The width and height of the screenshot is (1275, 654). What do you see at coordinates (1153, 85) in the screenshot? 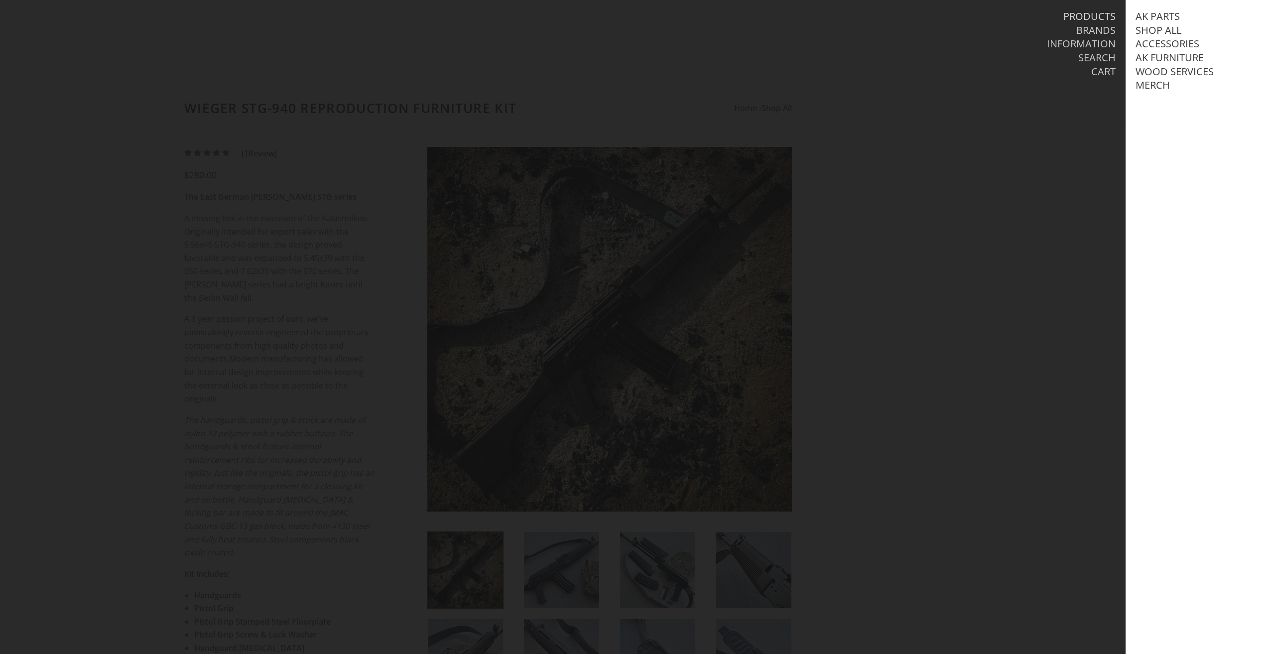
I see `a: Merch` at bounding box center [1153, 85].